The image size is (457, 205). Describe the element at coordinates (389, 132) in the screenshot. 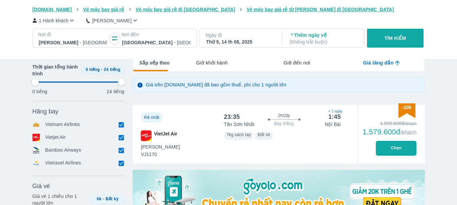

I see `div: 1.579.600đ` at that location.